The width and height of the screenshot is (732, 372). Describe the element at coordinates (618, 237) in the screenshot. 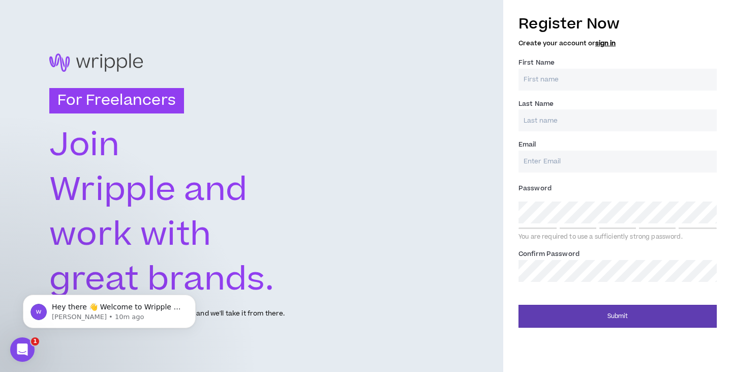

I see `div: You are required to use a sufficiently strong password.` at that location.